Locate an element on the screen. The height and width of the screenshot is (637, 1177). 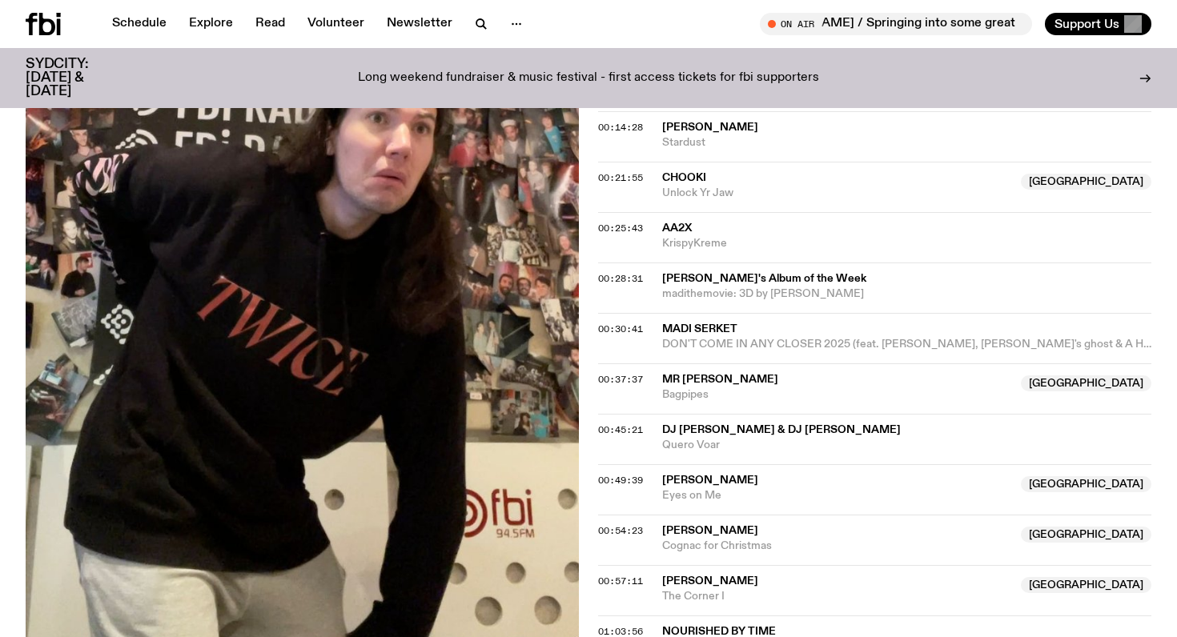
span: Madi Serket is located at coordinates (700, 329).